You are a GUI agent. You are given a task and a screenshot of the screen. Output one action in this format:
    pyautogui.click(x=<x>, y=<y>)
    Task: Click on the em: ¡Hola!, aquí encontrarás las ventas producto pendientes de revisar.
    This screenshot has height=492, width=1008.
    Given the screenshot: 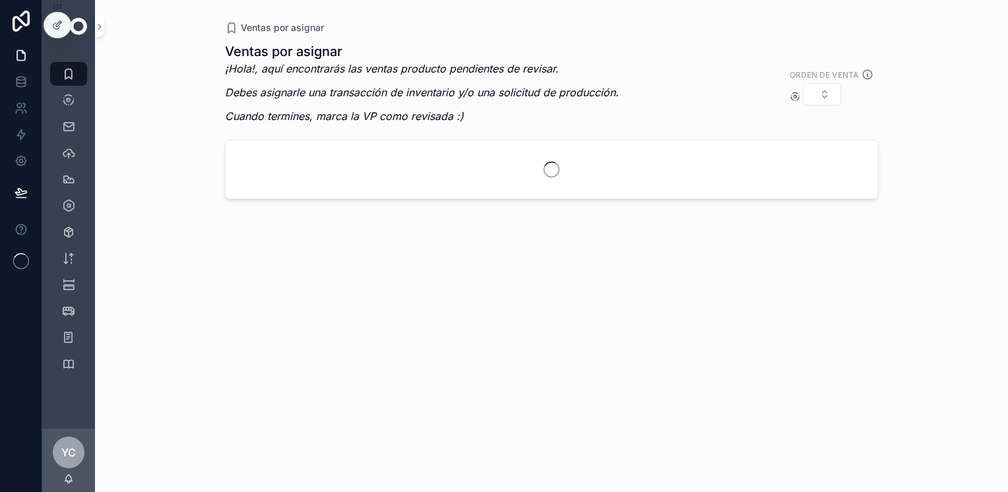 What is the action you would take?
    pyautogui.click(x=392, y=69)
    